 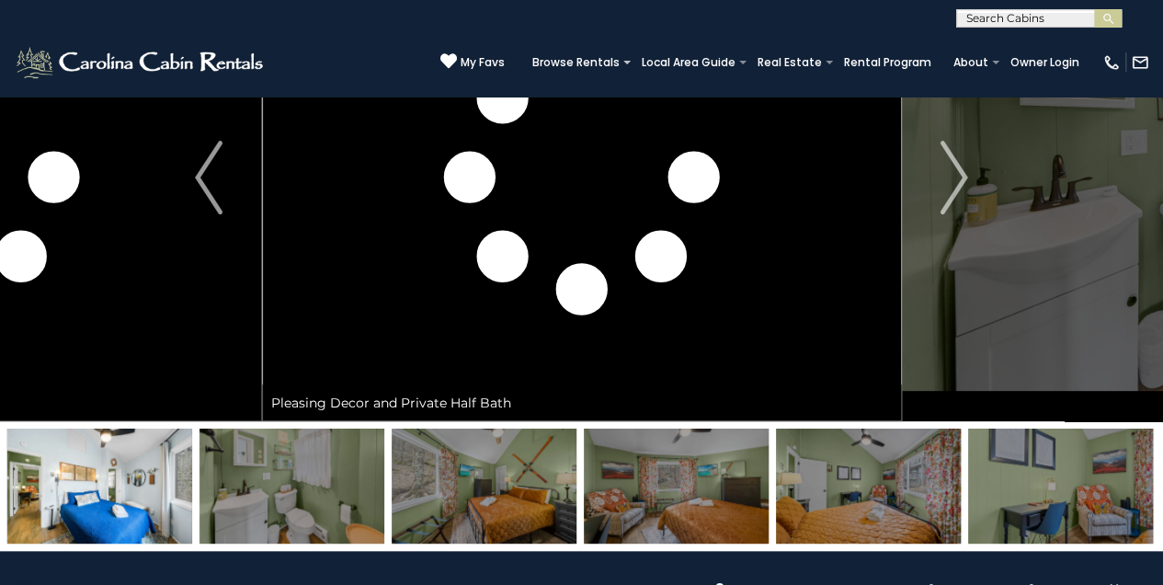 I want to click on img: mail-regular-white.png, so click(x=1140, y=63).